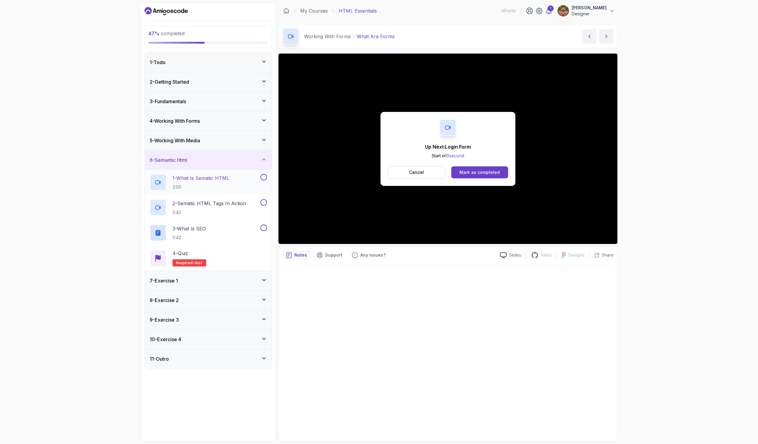  What do you see at coordinates (606, 36) in the screenshot?
I see `button: next content` at bounding box center [606, 36].